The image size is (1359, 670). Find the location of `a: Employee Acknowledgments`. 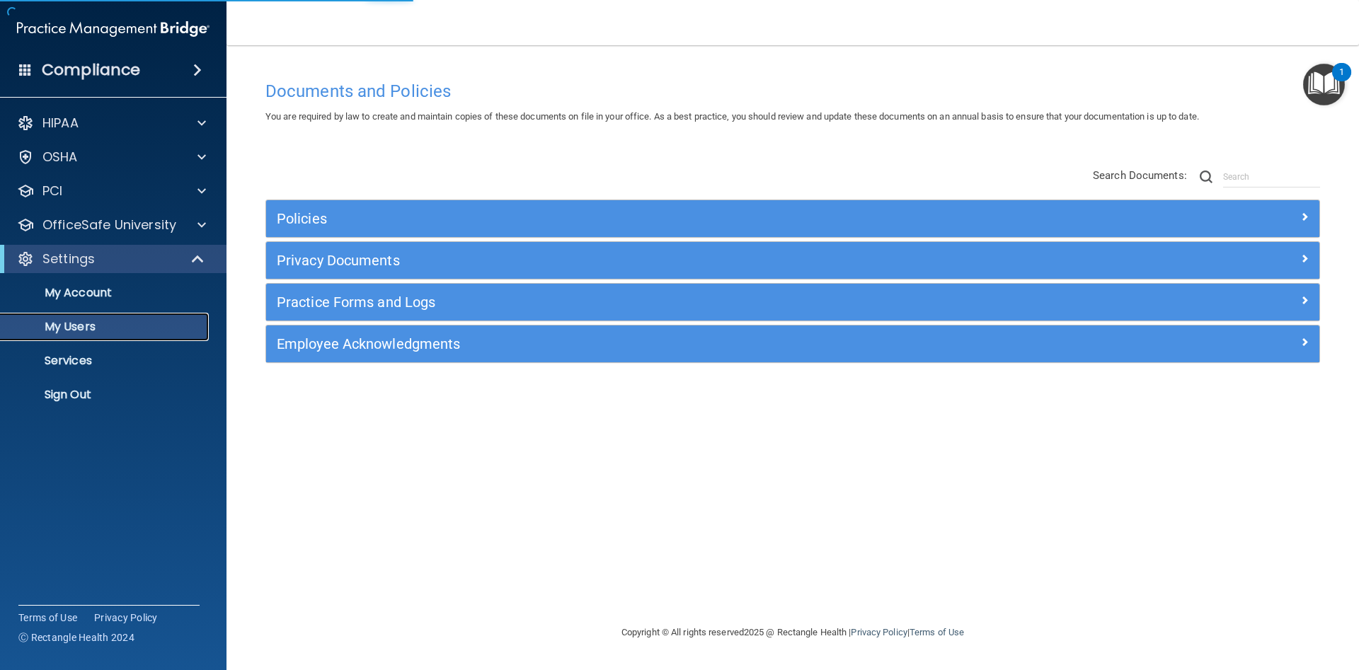

a: Employee Acknowledgments is located at coordinates (793, 344).